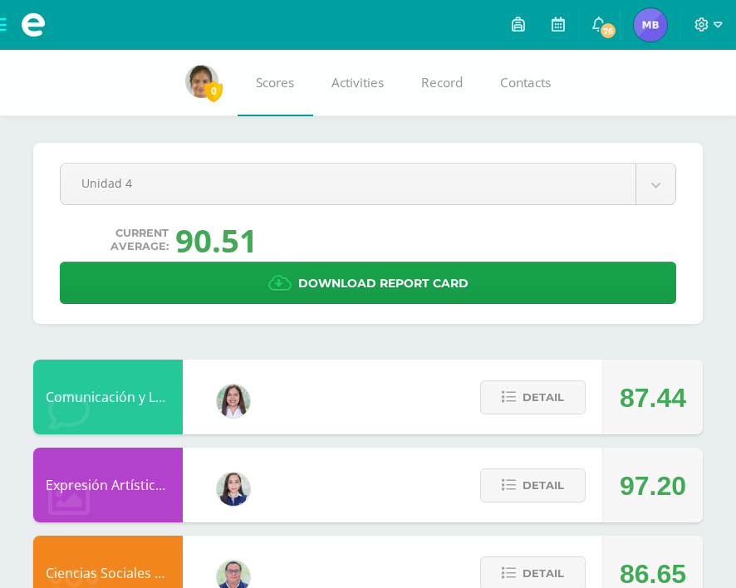 This screenshot has width=736, height=588. Describe the element at coordinates (275, 83) in the screenshot. I see `a: Scores` at that location.